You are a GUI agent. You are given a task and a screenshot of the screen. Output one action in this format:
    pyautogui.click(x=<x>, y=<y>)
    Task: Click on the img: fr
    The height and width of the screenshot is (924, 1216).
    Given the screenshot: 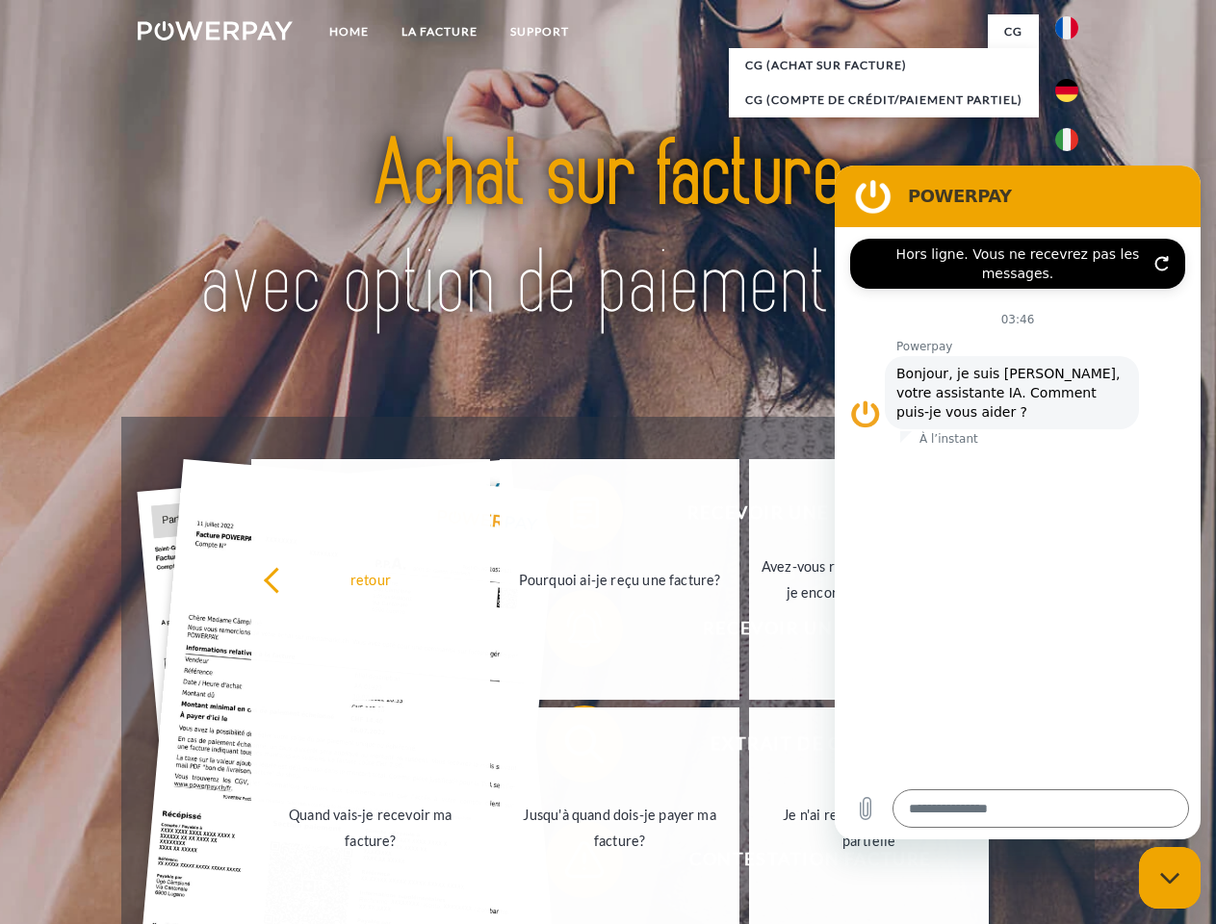 What is the action you would take?
    pyautogui.click(x=1067, y=28)
    